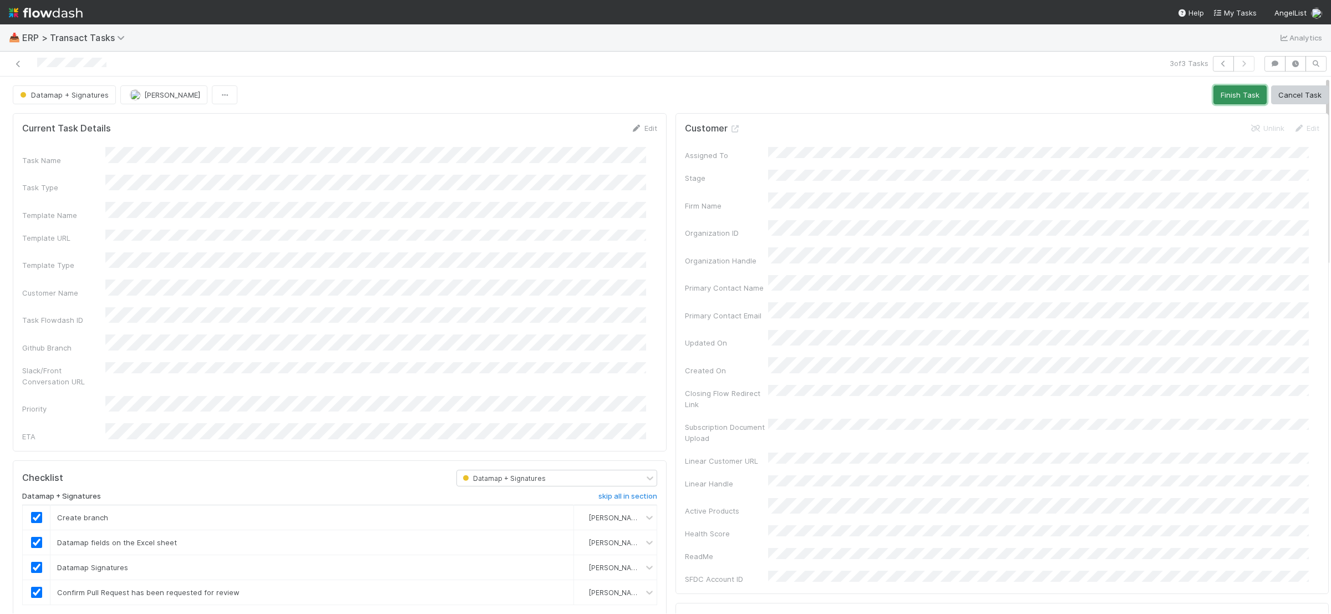 The height and width of the screenshot is (614, 1331). What do you see at coordinates (64, 160) in the screenshot?
I see `div: Task Name` at bounding box center [64, 160].